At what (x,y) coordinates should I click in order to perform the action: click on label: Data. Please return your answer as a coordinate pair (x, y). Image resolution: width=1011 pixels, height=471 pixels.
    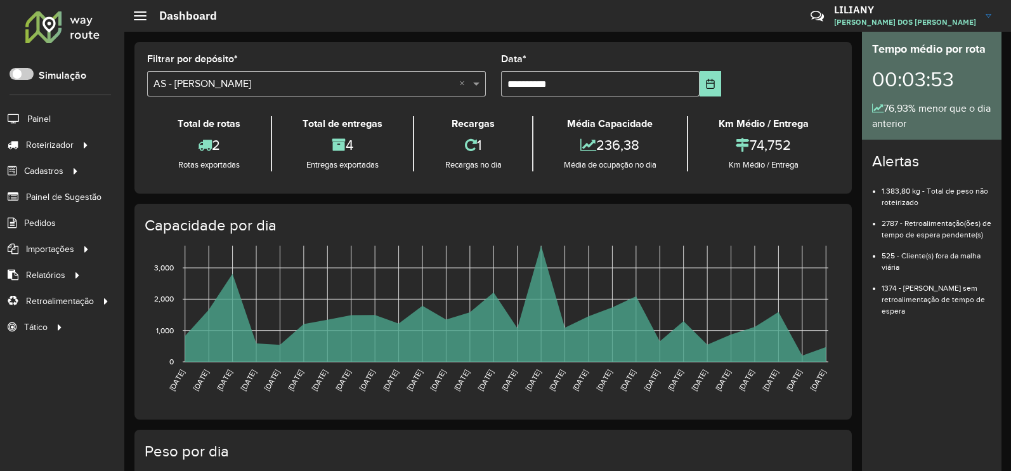
    Looking at the image, I should click on (514, 59).